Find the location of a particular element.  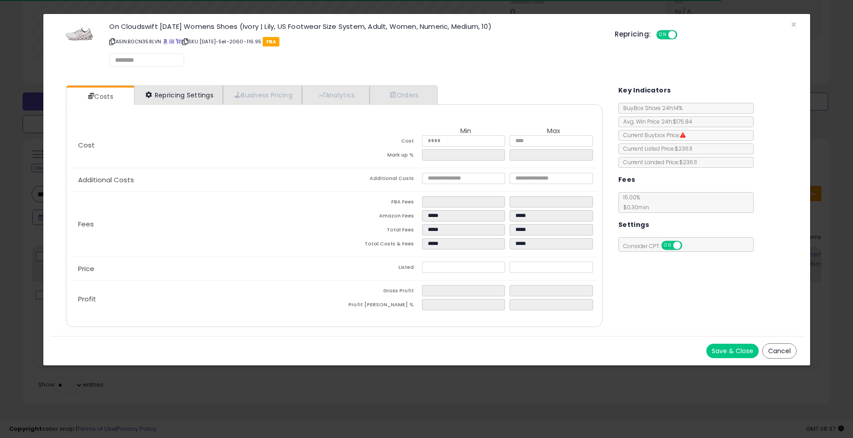

td: Listed is located at coordinates (378, 268).